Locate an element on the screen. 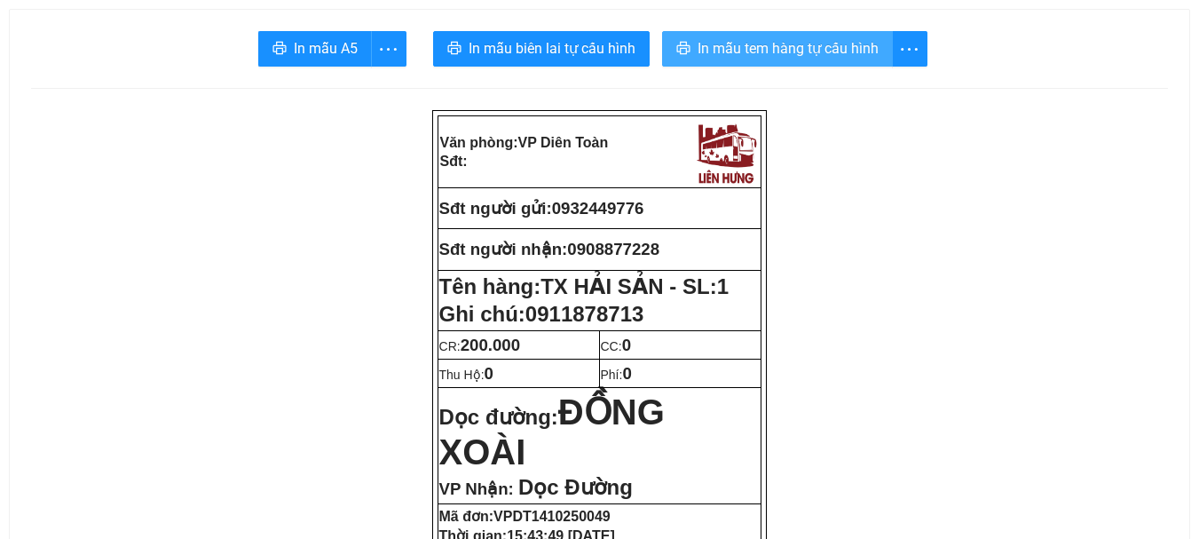  span: 0911878713 is located at coordinates (584, 313).